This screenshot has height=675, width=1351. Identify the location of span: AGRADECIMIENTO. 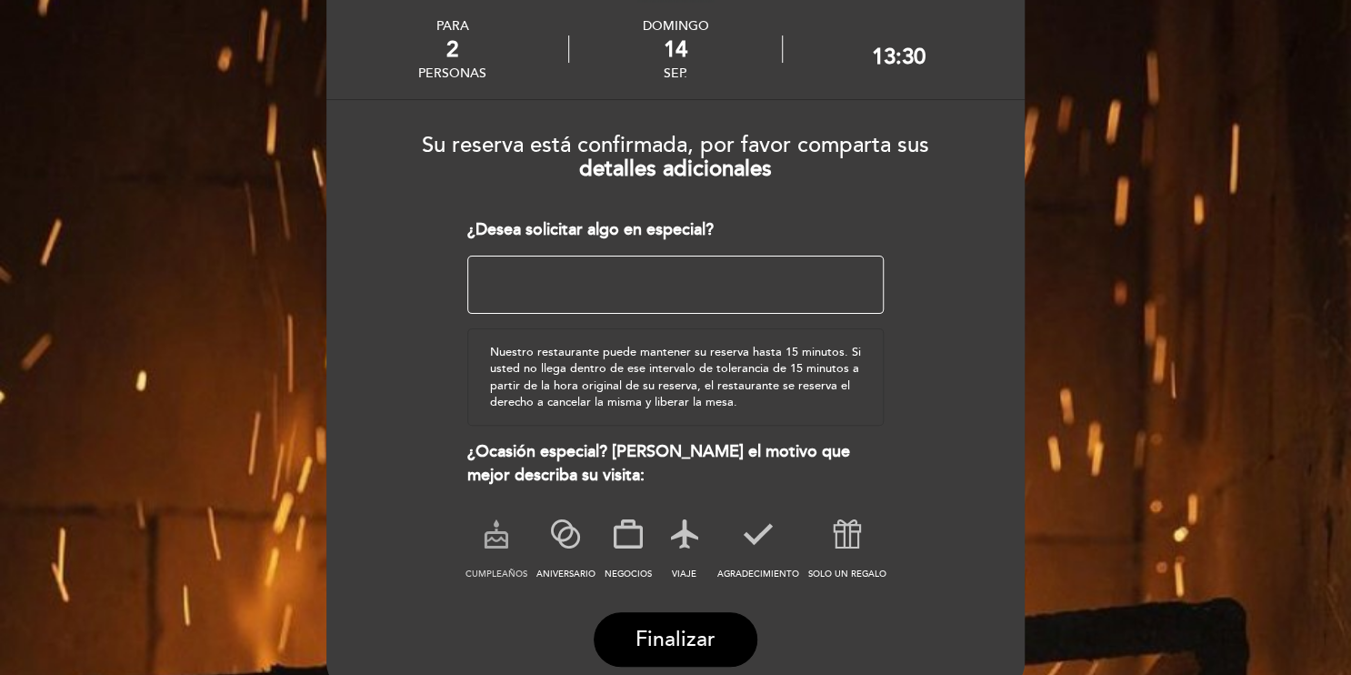
(757, 574).